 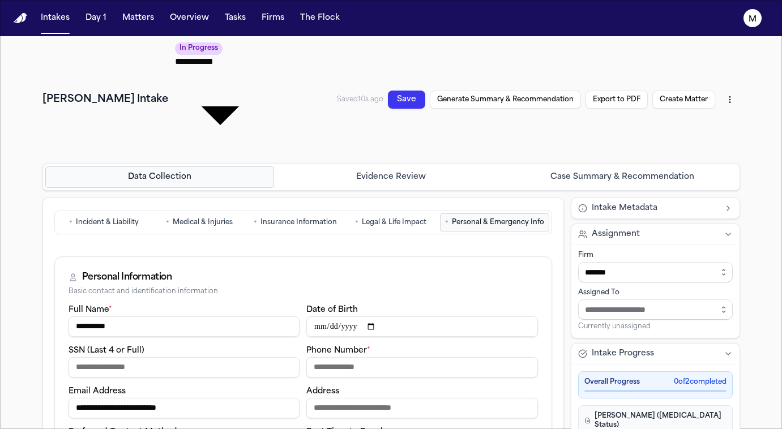 I want to click on button: Assignment, so click(x=655, y=234).